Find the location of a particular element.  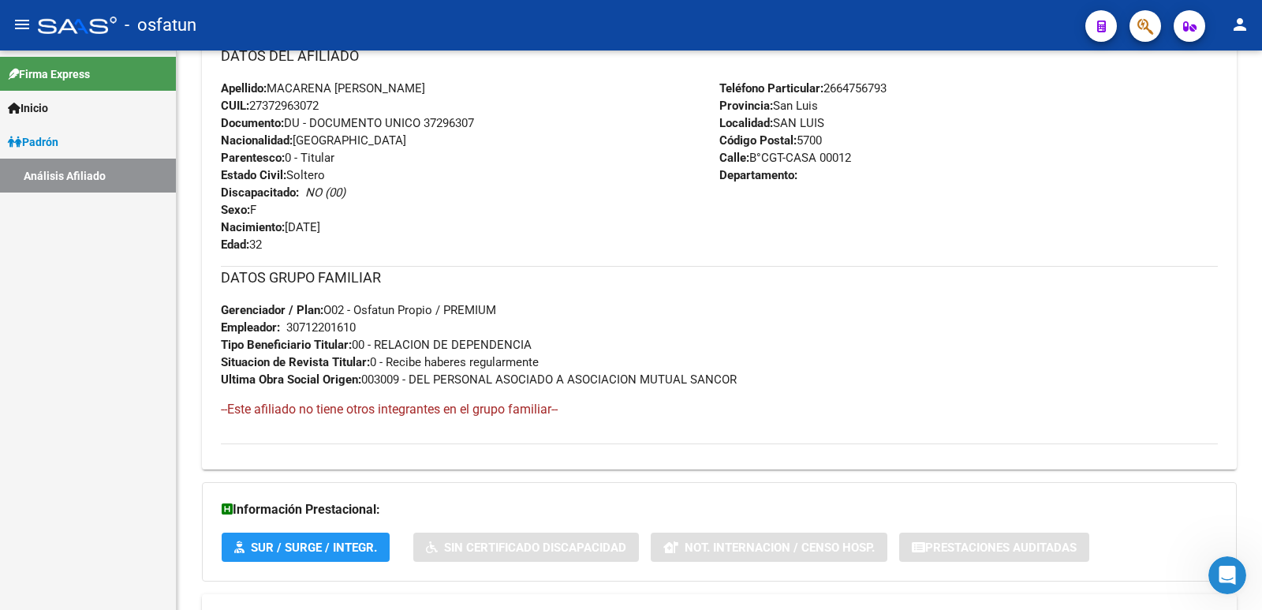

mat-icon: person is located at coordinates (1240, 24).